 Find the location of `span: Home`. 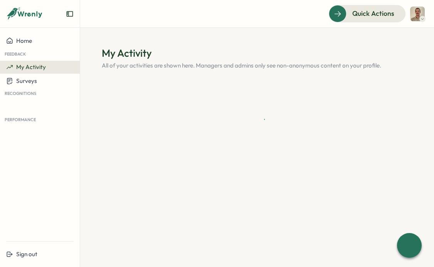

span: Home is located at coordinates (24, 40).